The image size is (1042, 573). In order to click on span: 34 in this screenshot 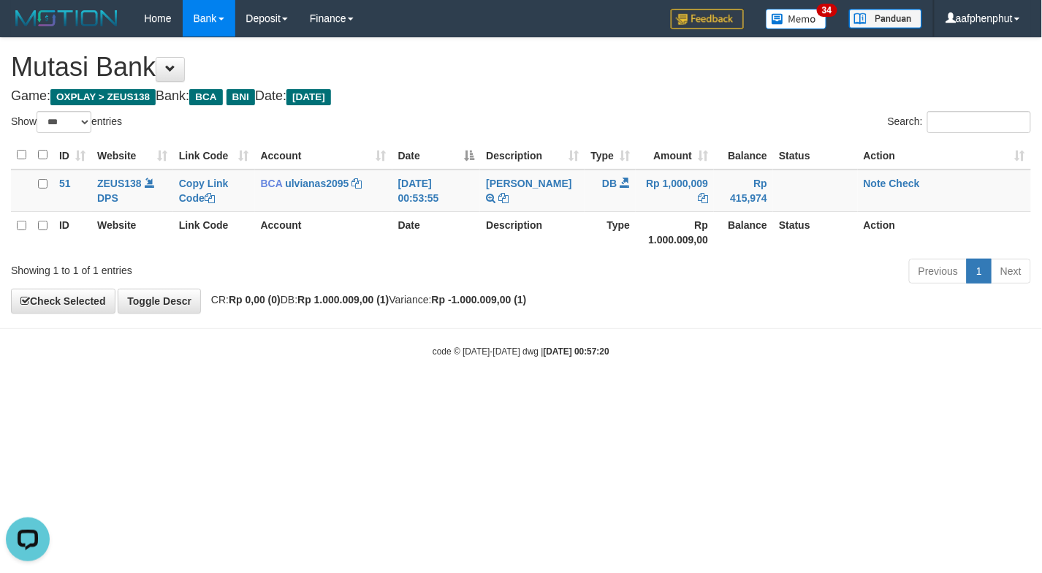, I will do `click(827, 10)`.